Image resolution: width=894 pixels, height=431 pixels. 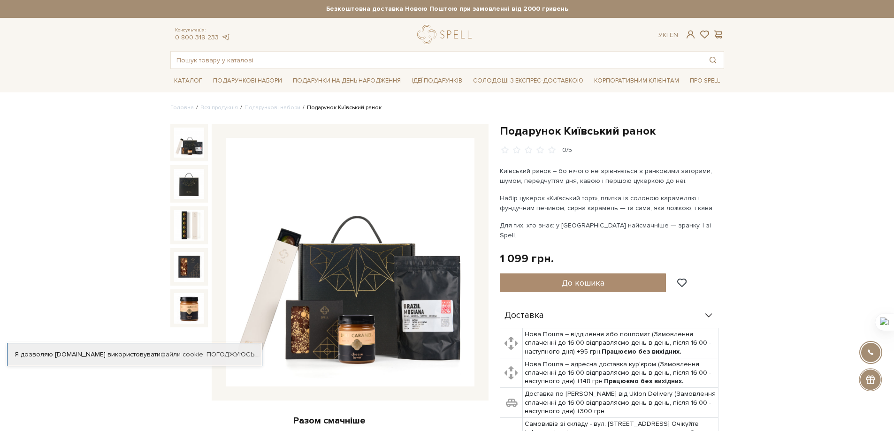 I want to click on td: Нова Пошта – відділення або поштомат (Замовлення сплаченні до 16:00 відправляємо день в день, піс..., so click(x=620, y=343).